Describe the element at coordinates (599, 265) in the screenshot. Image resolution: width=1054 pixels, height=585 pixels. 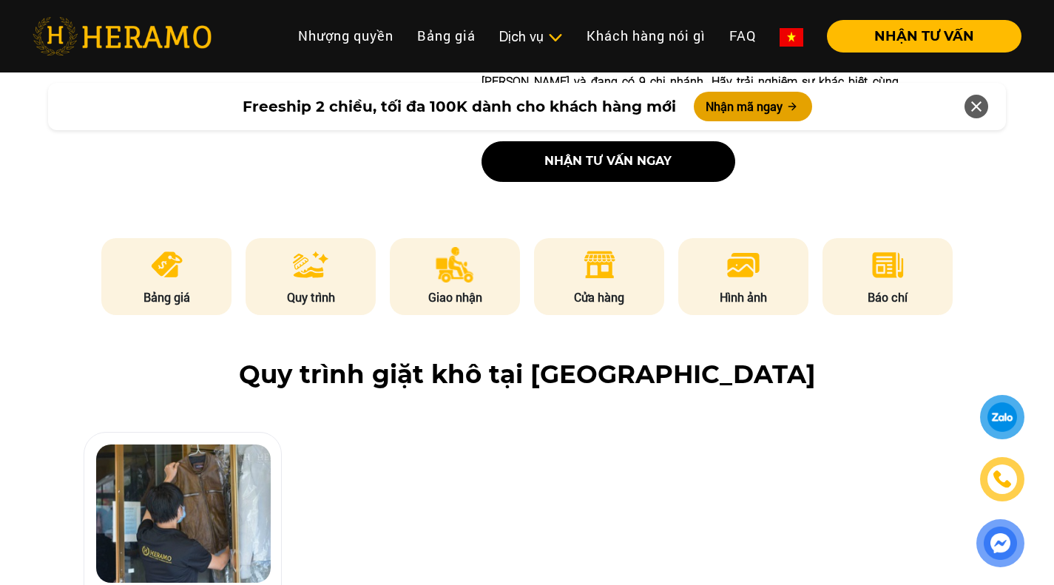
I see `img: store.png` at that location.